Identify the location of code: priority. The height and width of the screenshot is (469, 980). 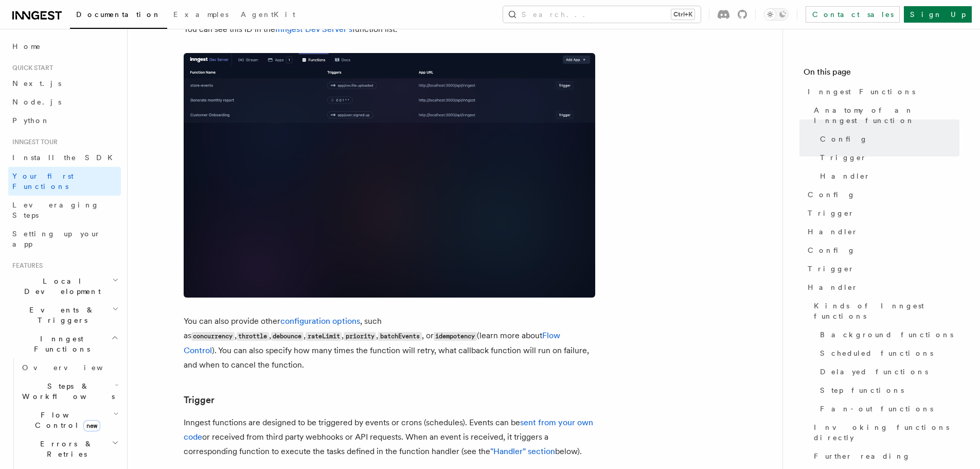
(360, 336).